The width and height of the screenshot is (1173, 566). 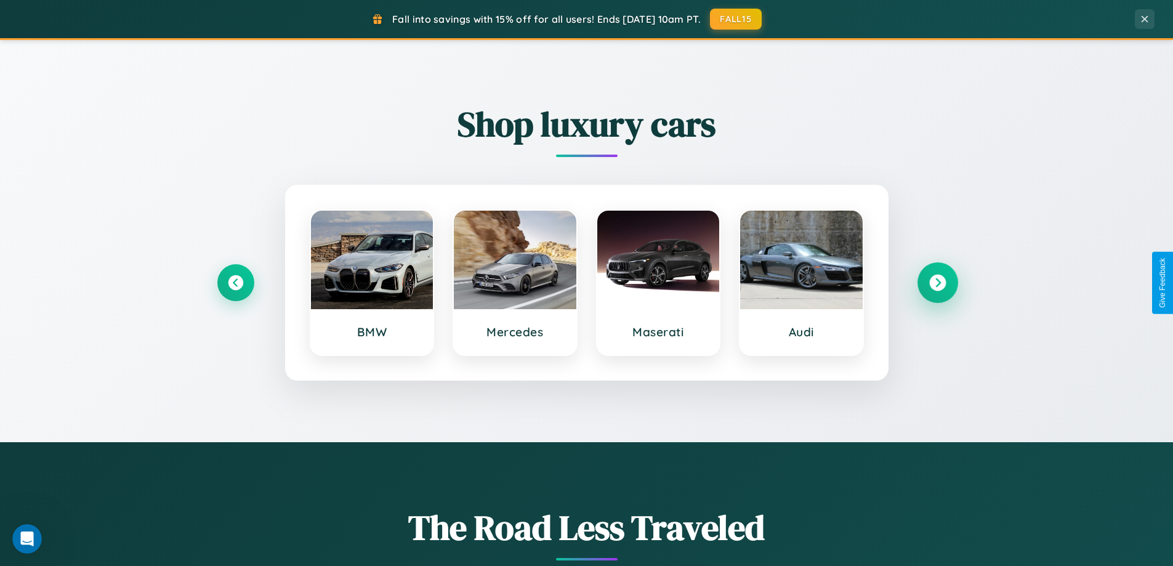 What do you see at coordinates (372, 332) in the screenshot?
I see `h3: BMW` at bounding box center [372, 332].